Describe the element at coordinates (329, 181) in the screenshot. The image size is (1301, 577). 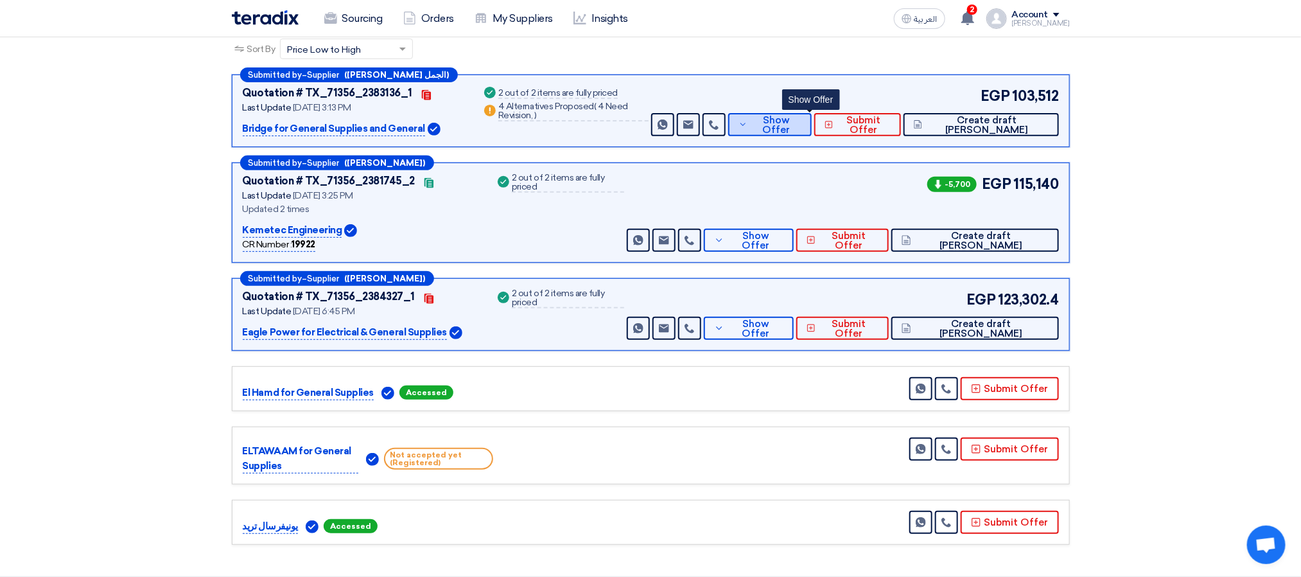
I see `div: Quotation # TX_71356_2381745_2` at that location.